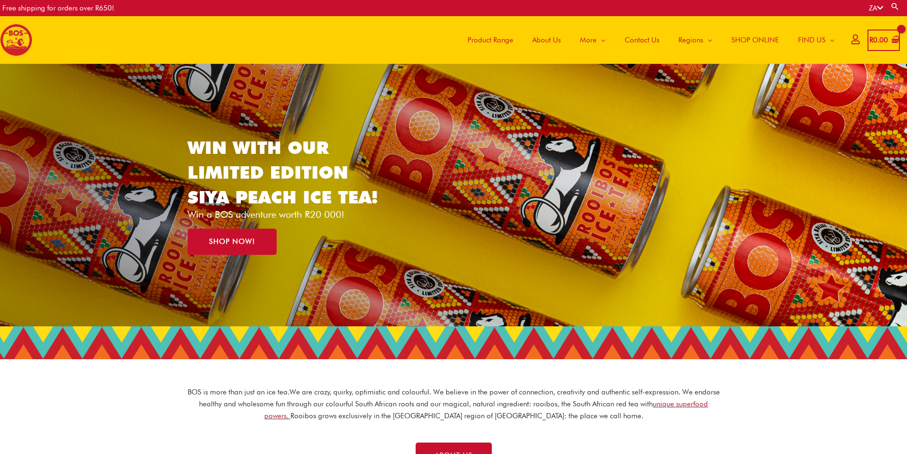 Image resolution: width=907 pixels, height=454 pixels. Describe the element at coordinates (755, 40) in the screenshot. I see `a: SHOP ONLINE` at that location.